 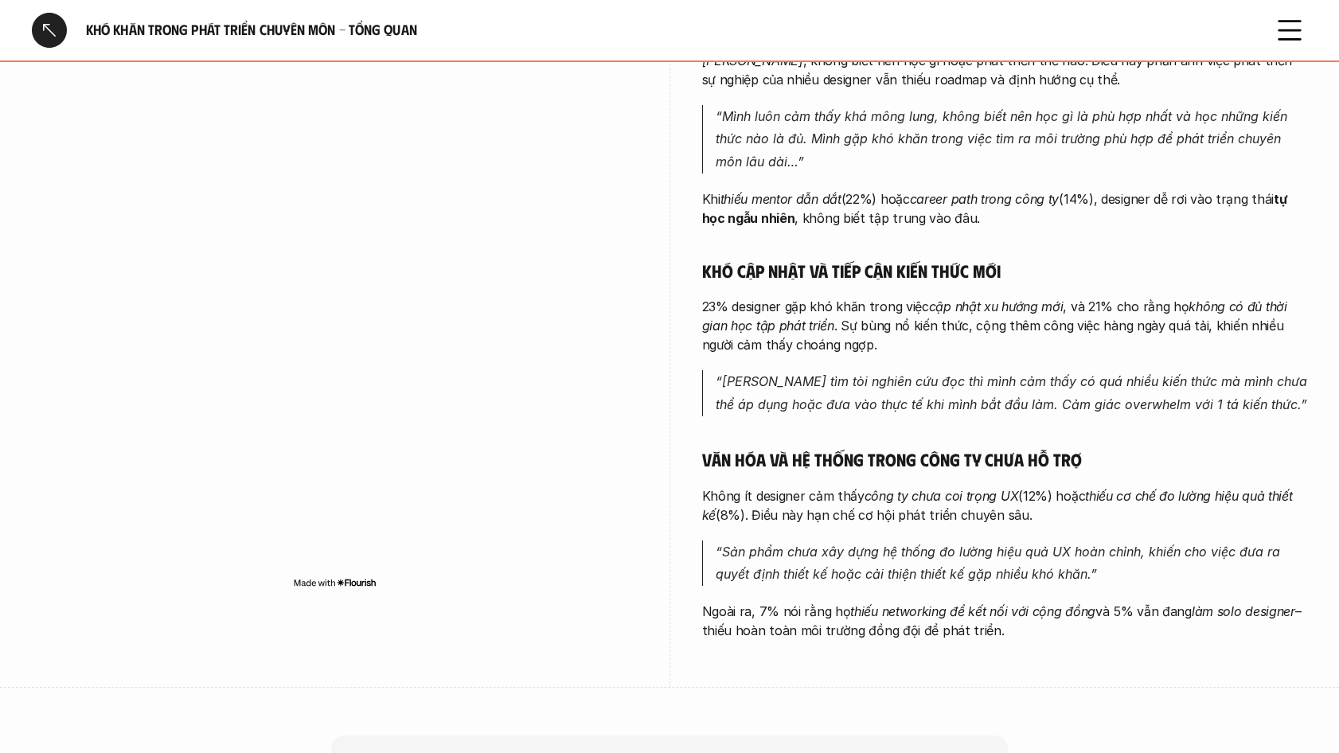 What do you see at coordinates (1004, 505) in the screenshot?
I see `p: Không ít designer cảm thấy (12%) hoặc (8%). Điều này hạn chế cơ hội phát triển chuyên sâu.` at bounding box center [1004, 505].